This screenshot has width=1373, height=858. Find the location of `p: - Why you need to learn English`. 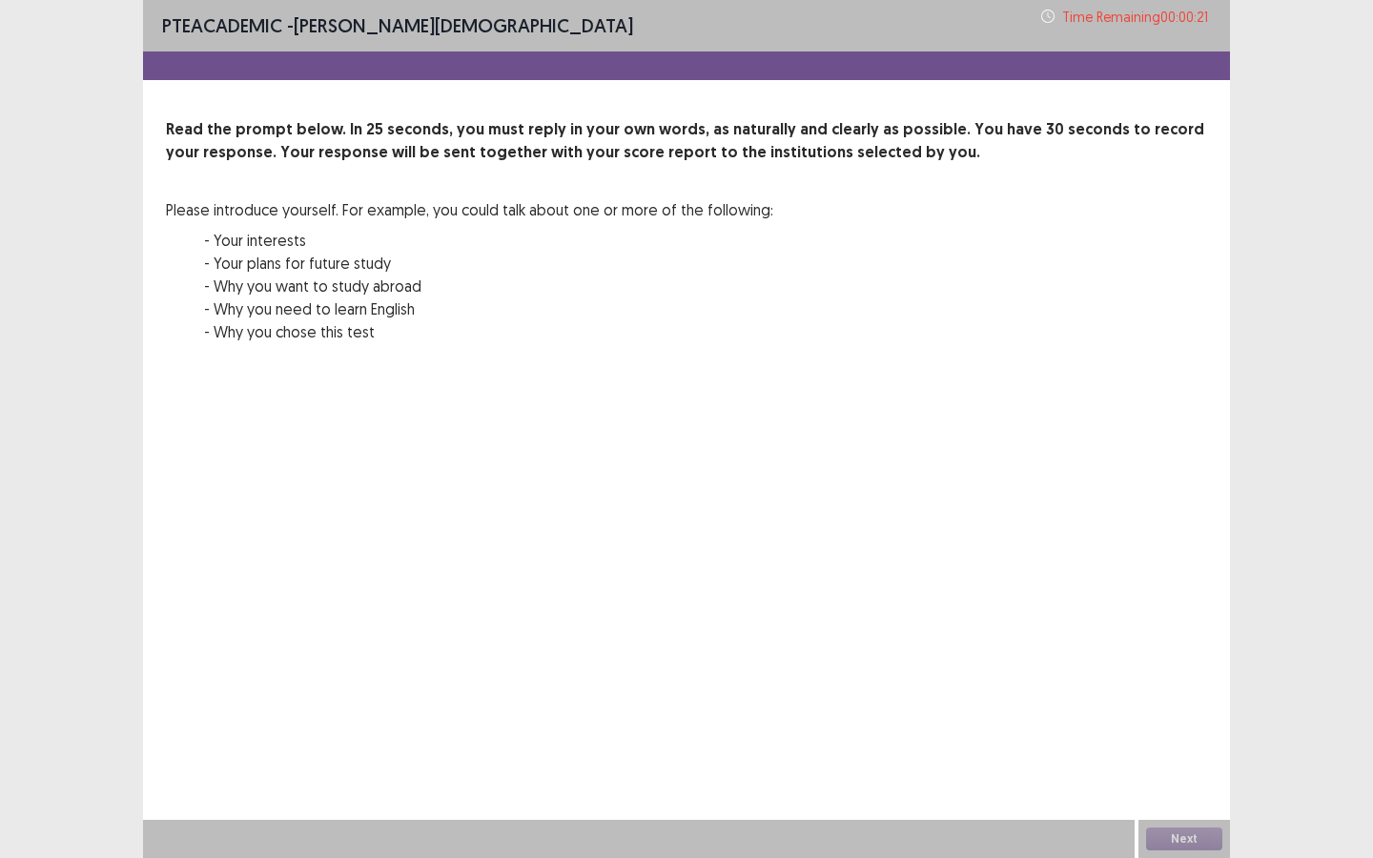

p: - Why you need to learn English is located at coordinates (488, 309).